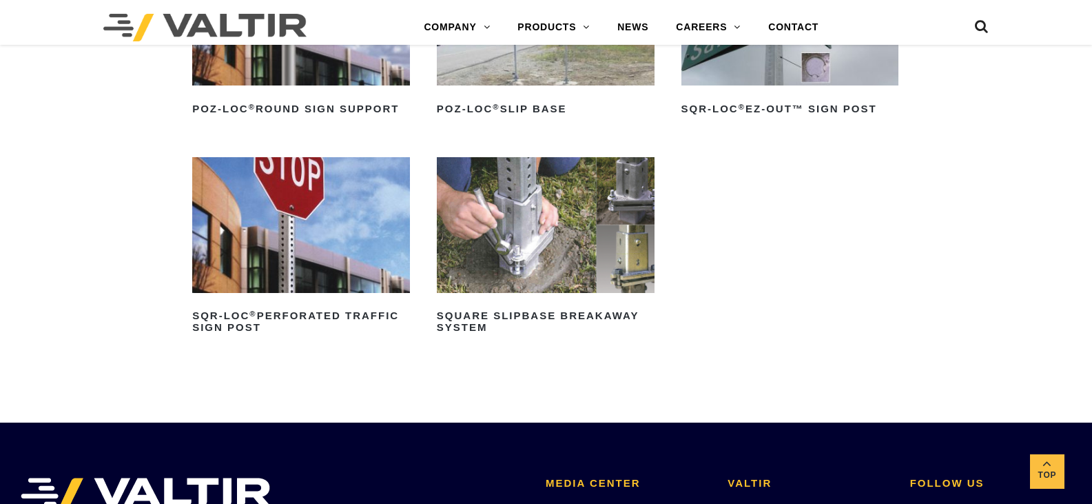 The width and height of the screenshot is (1092, 504). What do you see at coordinates (708, 28) in the screenshot?
I see `a: CAREERS` at bounding box center [708, 28].